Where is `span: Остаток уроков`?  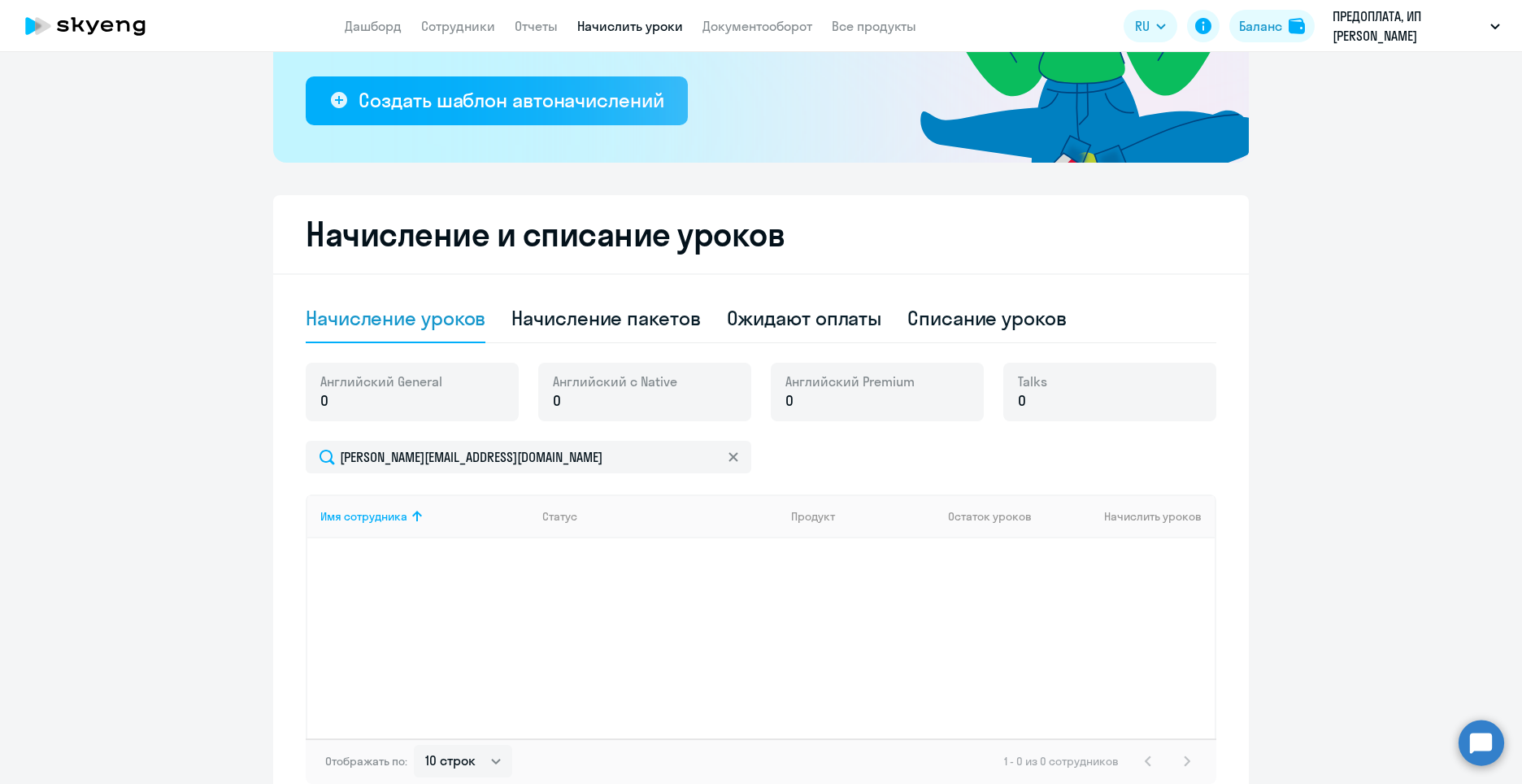 span: Остаток уроков is located at coordinates (990, 516).